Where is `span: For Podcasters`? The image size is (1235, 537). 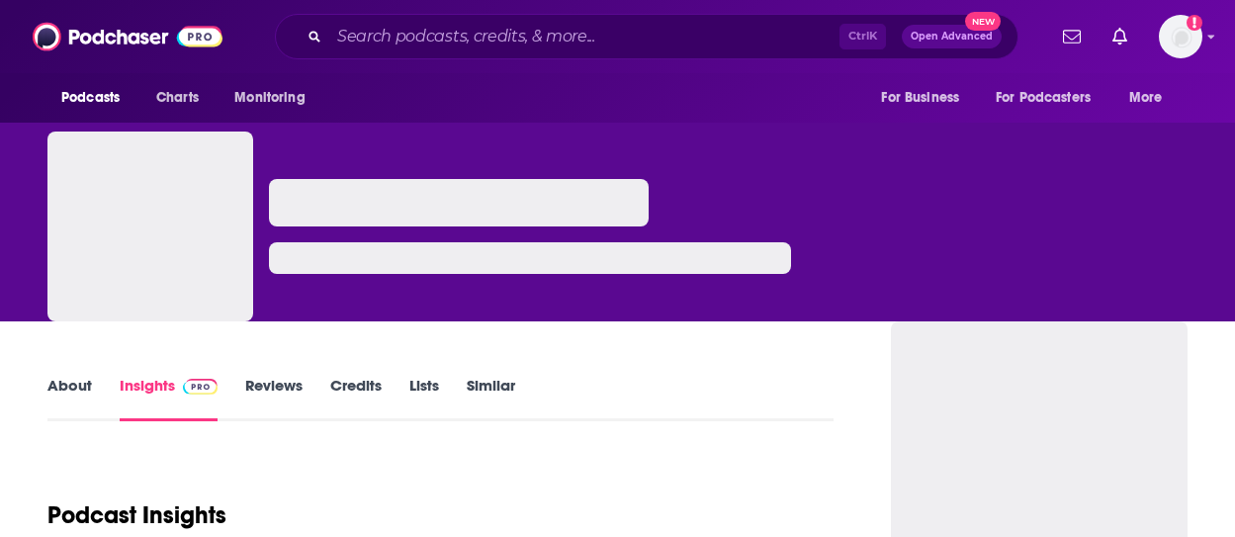 span: For Podcasters is located at coordinates (1043, 98).